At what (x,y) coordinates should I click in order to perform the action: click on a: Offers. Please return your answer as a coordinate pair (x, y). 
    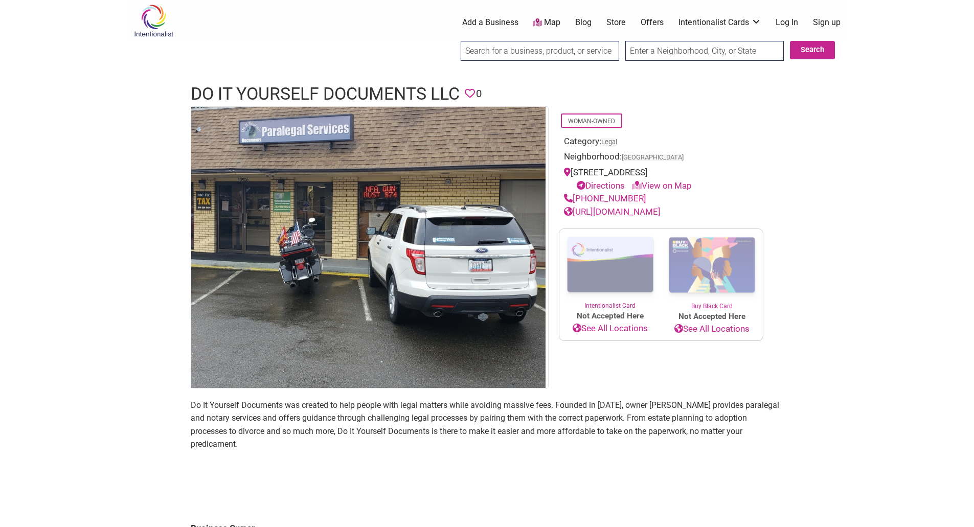
    Looking at the image, I should click on (652, 23).